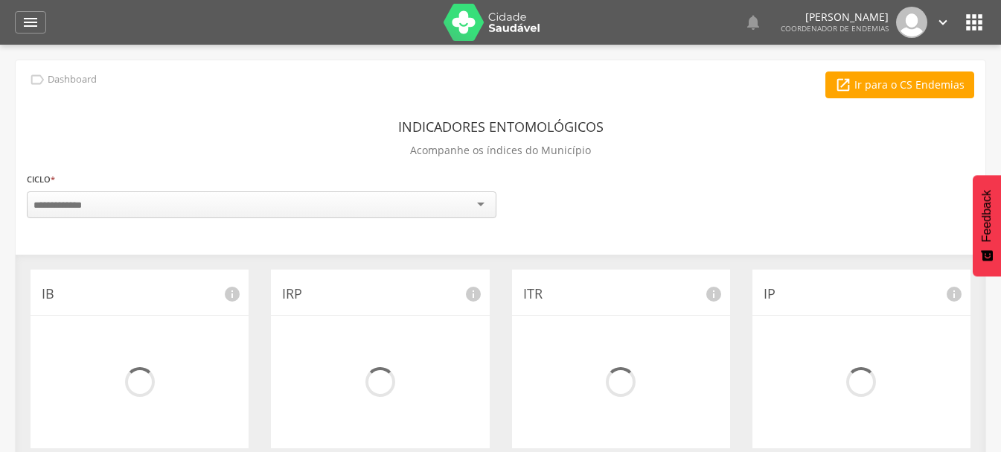  Describe the element at coordinates (834, 28) in the screenshot. I see `span: Coordenador de Endemias` at that location.